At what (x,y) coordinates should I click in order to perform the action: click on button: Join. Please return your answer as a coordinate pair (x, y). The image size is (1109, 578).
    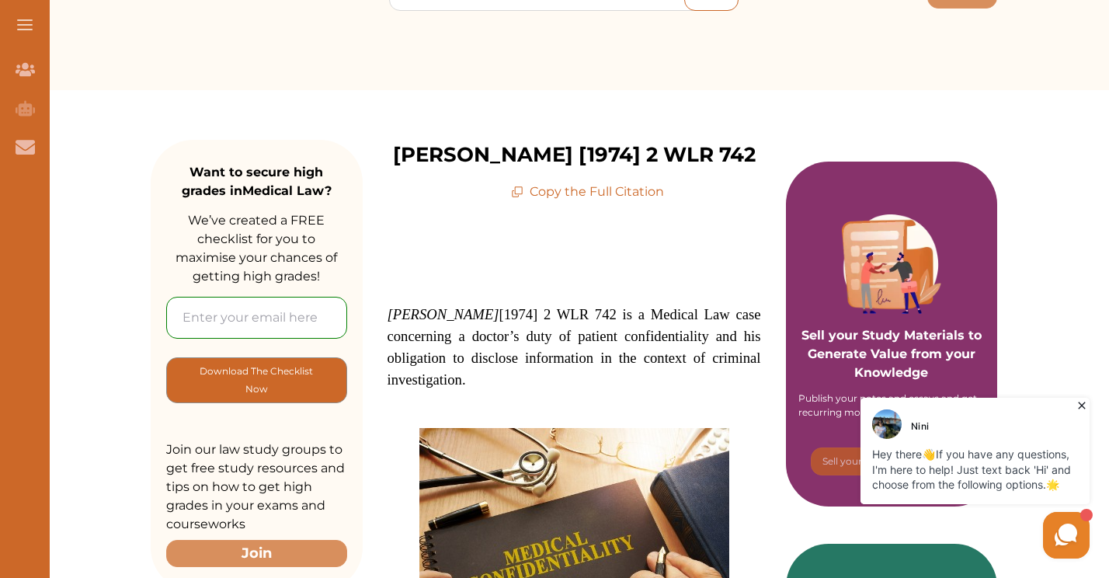
    Looking at the image, I should click on (256, 553).